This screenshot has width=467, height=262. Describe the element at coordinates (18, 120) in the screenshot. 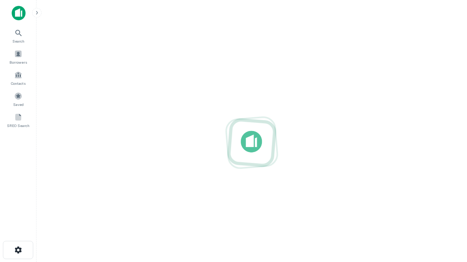

I see `a: SREO Search` at that location.